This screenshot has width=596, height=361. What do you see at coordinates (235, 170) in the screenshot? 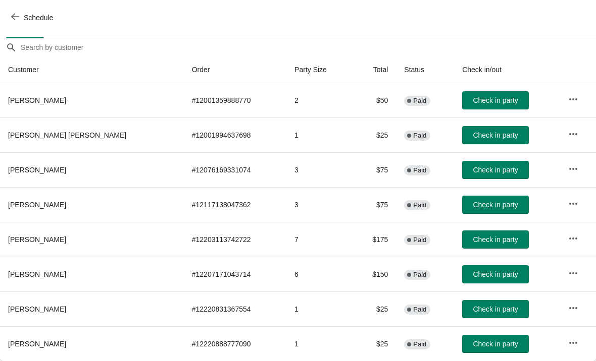
I see `td: # 12076169331074` at bounding box center [235, 170].